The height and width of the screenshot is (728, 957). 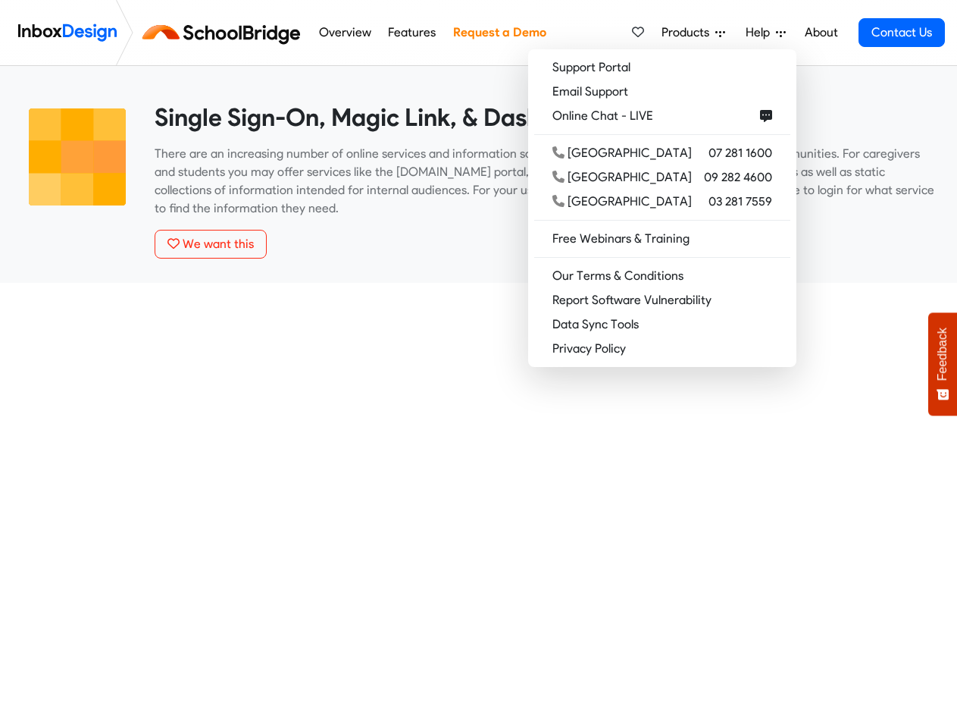 I want to click on button: We want this, so click(x=211, y=244).